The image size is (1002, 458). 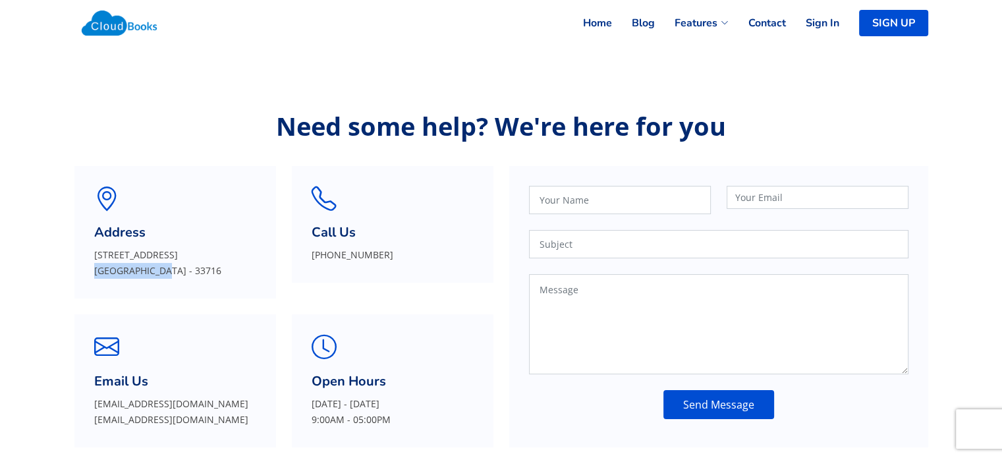 What do you see at coordinates (501, 126) in the screenshot?
I see `p: Need some help? We're here for you` at bounding box center [501, 126].